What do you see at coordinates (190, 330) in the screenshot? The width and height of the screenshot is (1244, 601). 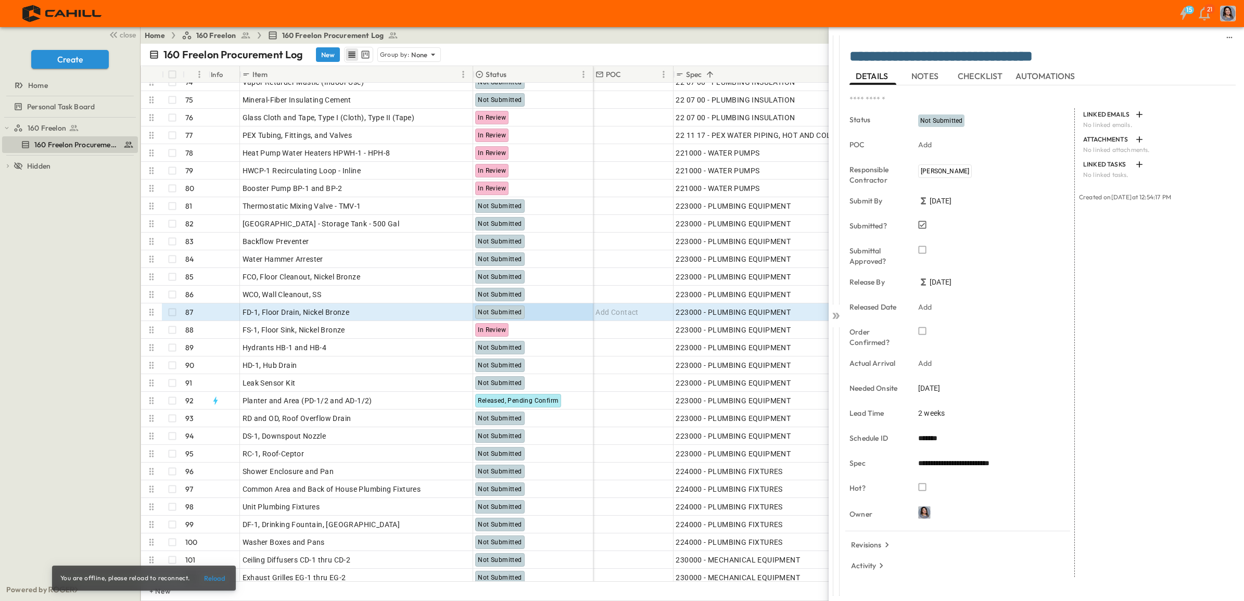 I see `p: 88` at bounding box center [190, 330].